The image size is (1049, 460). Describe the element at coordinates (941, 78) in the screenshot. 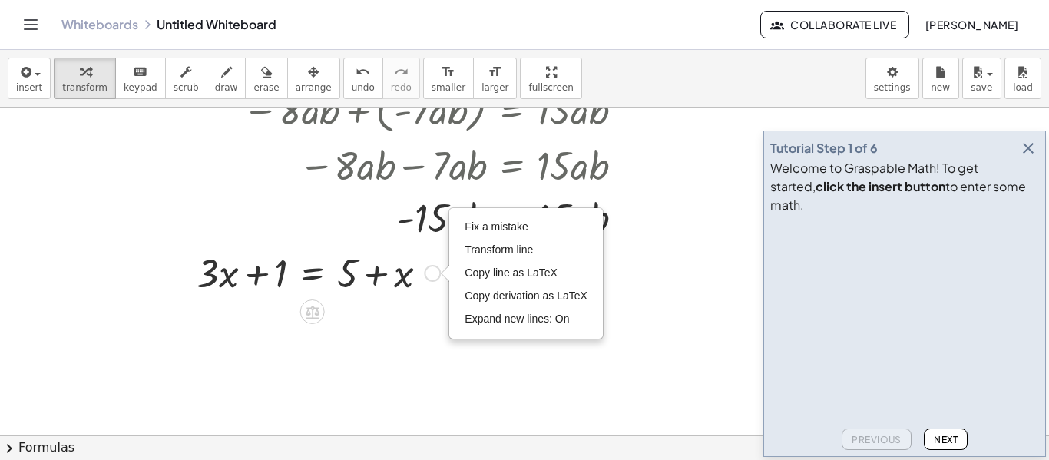

I see `button: new` at that location.